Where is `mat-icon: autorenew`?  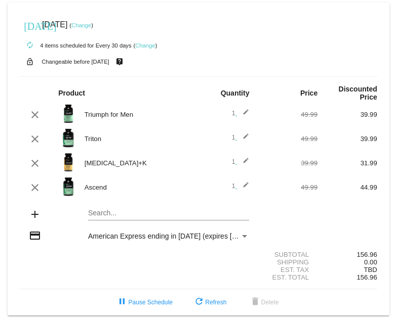
mat-icon: autorenew is located at coordinates (30, 46).